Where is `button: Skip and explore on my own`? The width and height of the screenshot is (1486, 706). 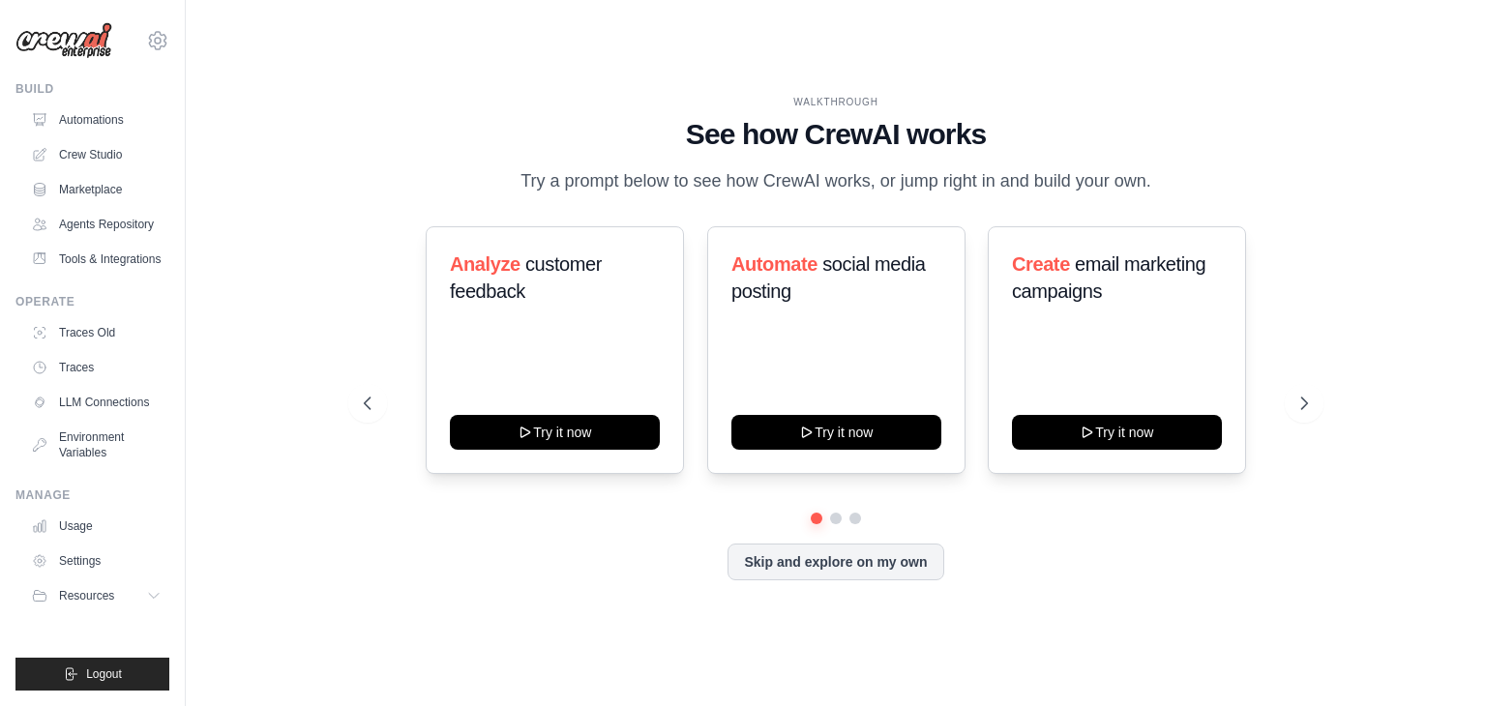
button: Skip and explore on my own is located at coordinates (835, 562).